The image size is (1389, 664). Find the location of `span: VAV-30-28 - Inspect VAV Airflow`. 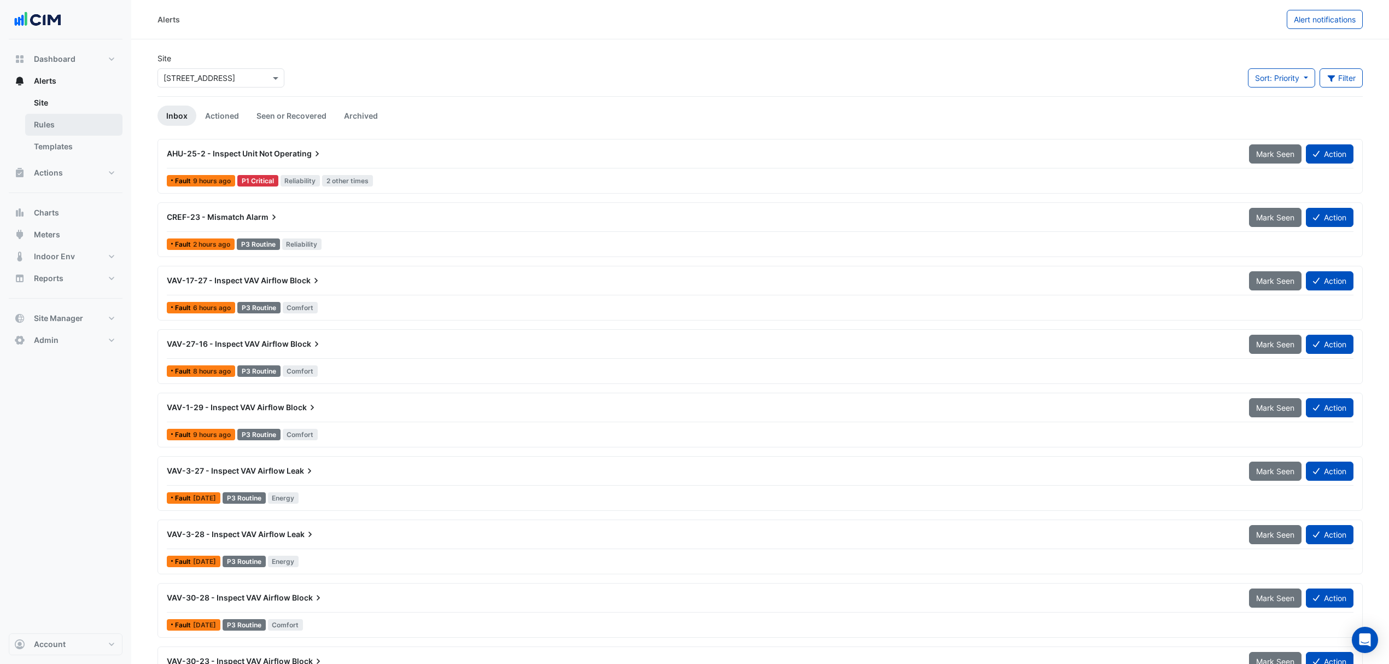

span: VAV-30-28 - Inspect VAV Airflow is located at coordinates (229, 597).